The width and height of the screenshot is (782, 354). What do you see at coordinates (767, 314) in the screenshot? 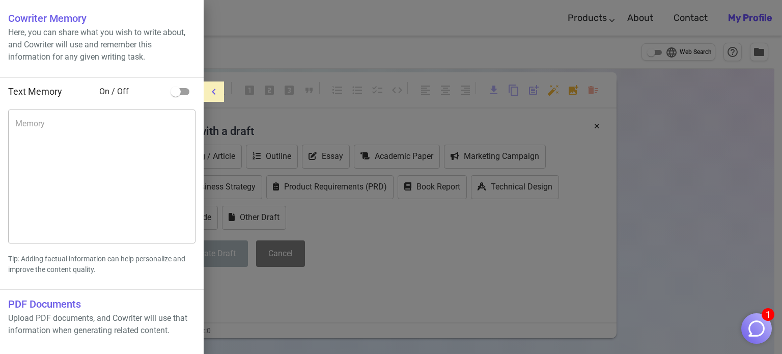
I see `span: 1` at bounding box center [767, 314].